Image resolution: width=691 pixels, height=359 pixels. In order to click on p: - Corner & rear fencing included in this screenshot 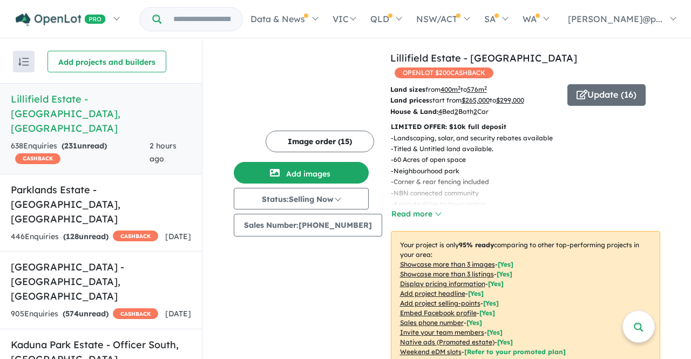, I will do `click(530, 182)`.